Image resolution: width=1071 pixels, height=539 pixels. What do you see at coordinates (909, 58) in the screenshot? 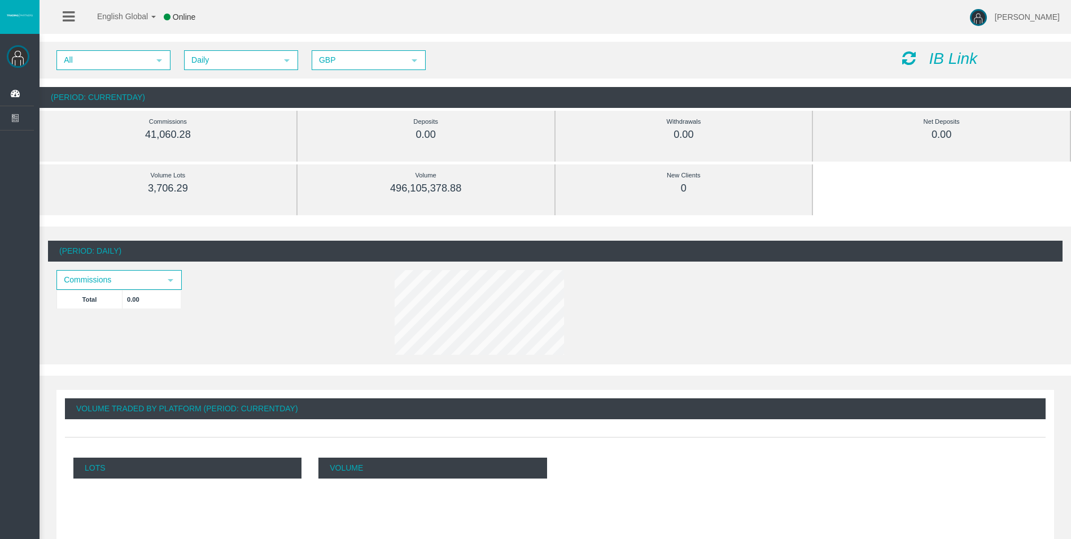
I see `i: Reload Dashboard` at bounding box center [909, 58].